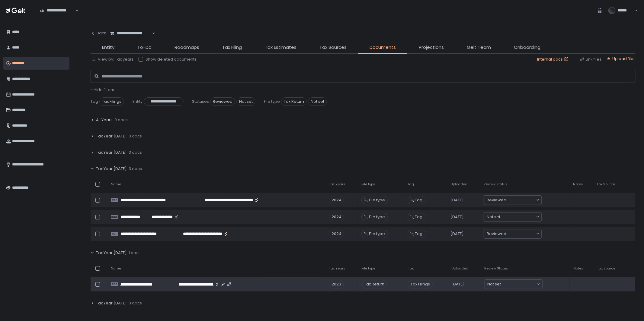 This screenshot has width=644, height=321. What do you see at coordinates (113, 59) in the screenshot?
I see `button: View by: Tax years` at bounding box center [113, 59].